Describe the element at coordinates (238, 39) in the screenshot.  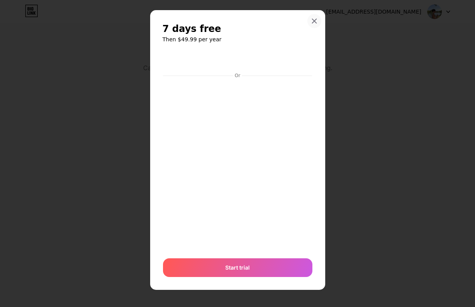
I see `h6: Then $49.99 per year` at that location.